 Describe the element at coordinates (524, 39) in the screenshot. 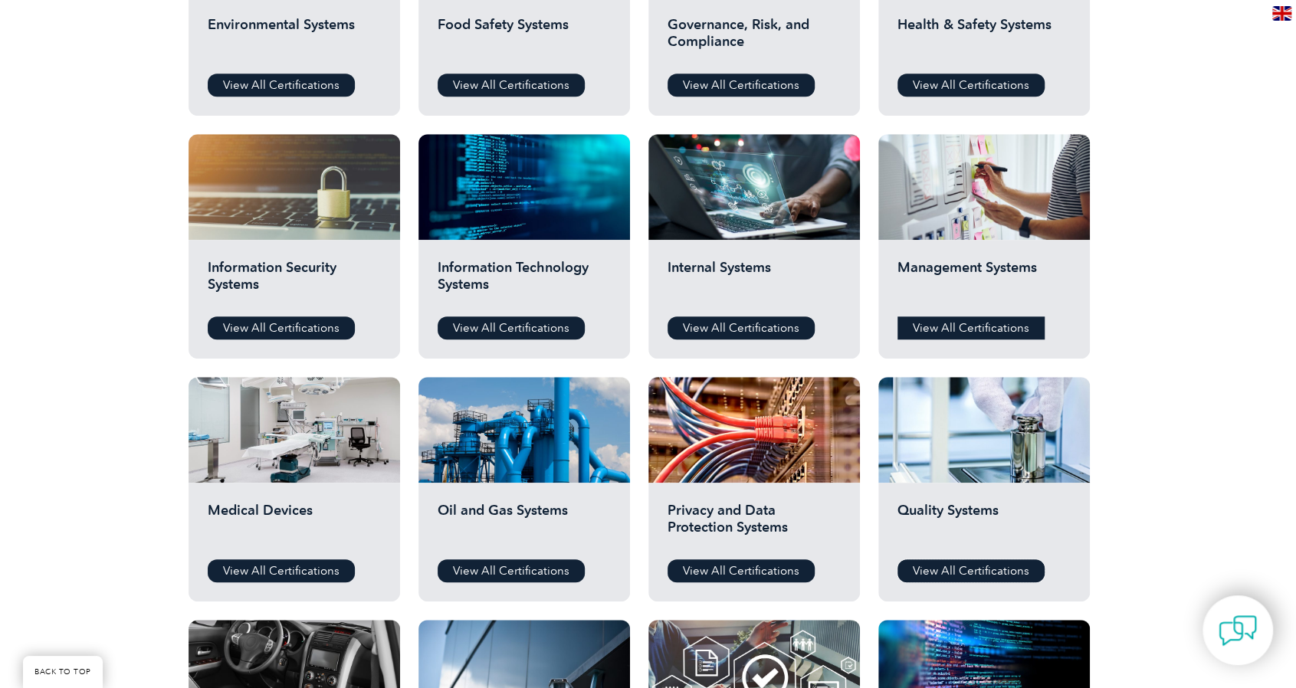

I see `h2: Food Safety Systems` at that location.